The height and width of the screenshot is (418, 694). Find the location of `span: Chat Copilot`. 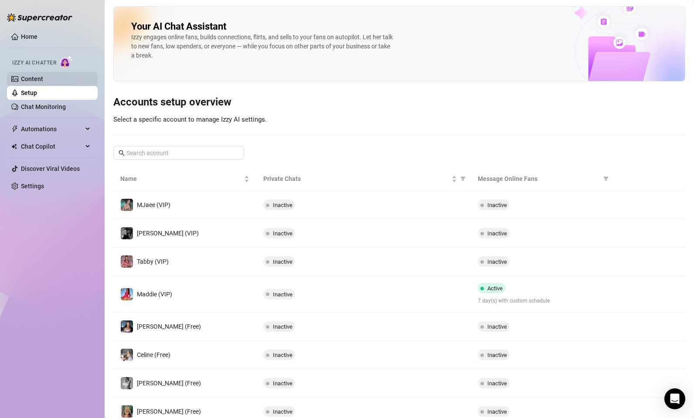

span: Chat Copilot is located at coordinates (52, 146).